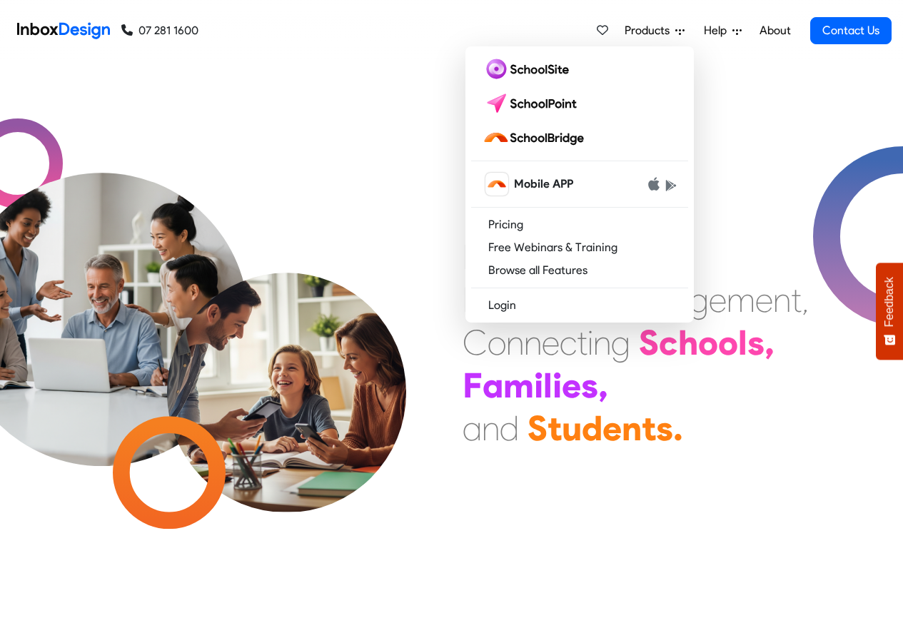 The height and width of the screenshot is (623, 903). Describe the element at coordinates (160, 31) in the screenshot. I see `a: 07 281 1600` at that location.